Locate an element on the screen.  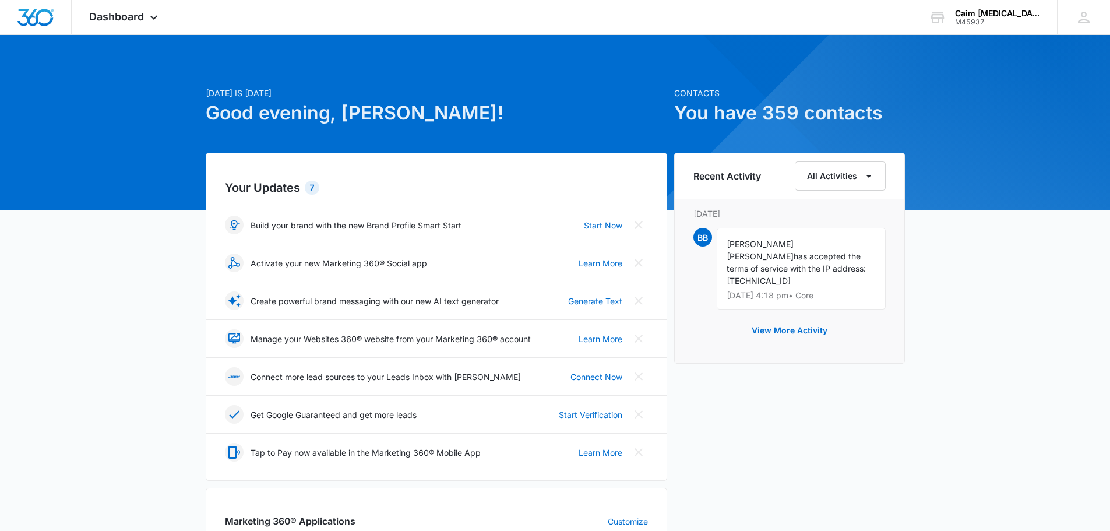
p: Tap to Pay now available in the Marketing 360® Mobile App is located at coordinates (365, 452).